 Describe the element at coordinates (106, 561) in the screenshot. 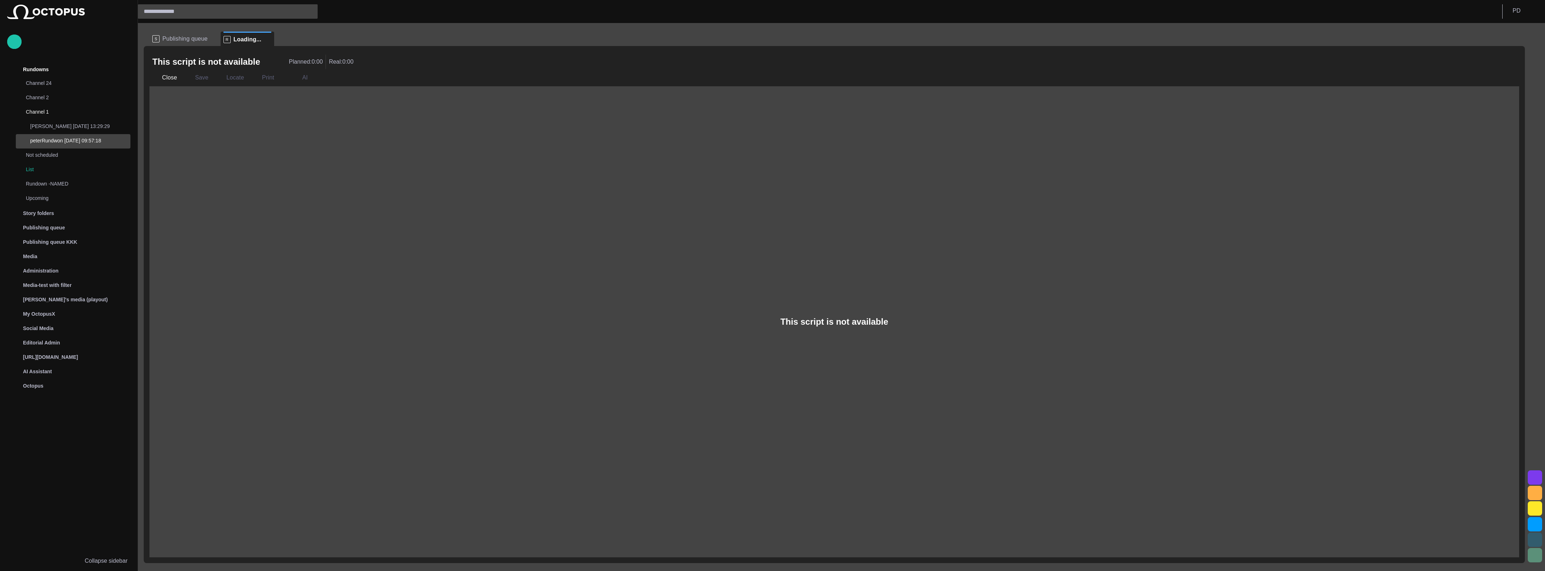

I see `p: Collapse sidebar` at that location.